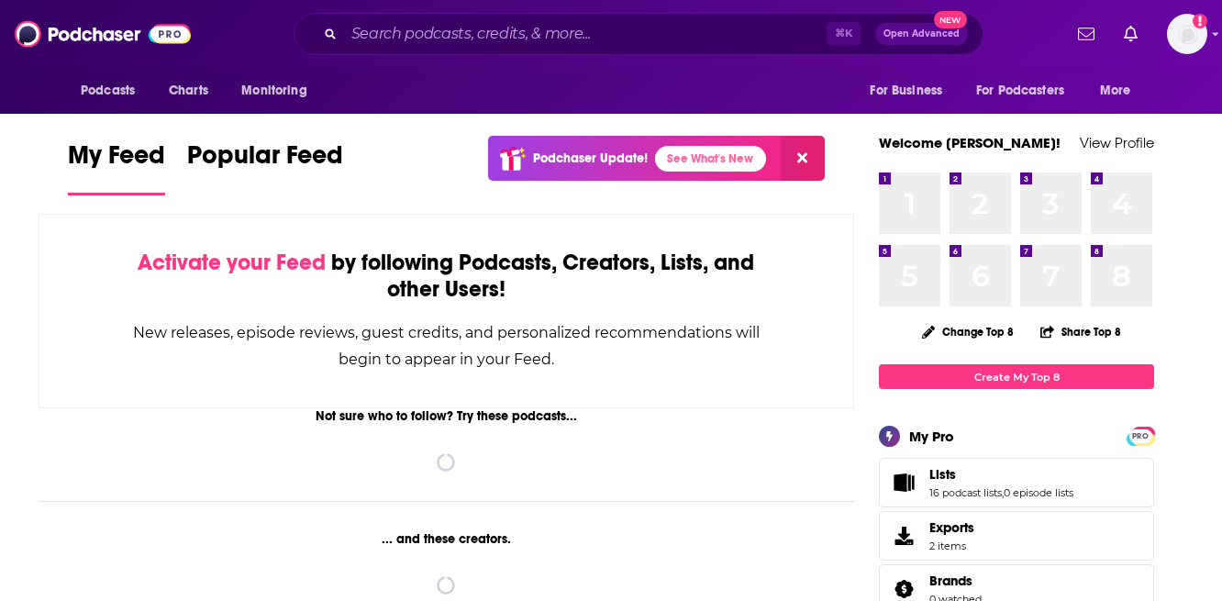 Image resolution: width=1222 pixels, height=601 pixels. I want to click on div: New releases, episode reviews, guest credits, and personalized recommendations will begin to appe..., so click(446, 346).